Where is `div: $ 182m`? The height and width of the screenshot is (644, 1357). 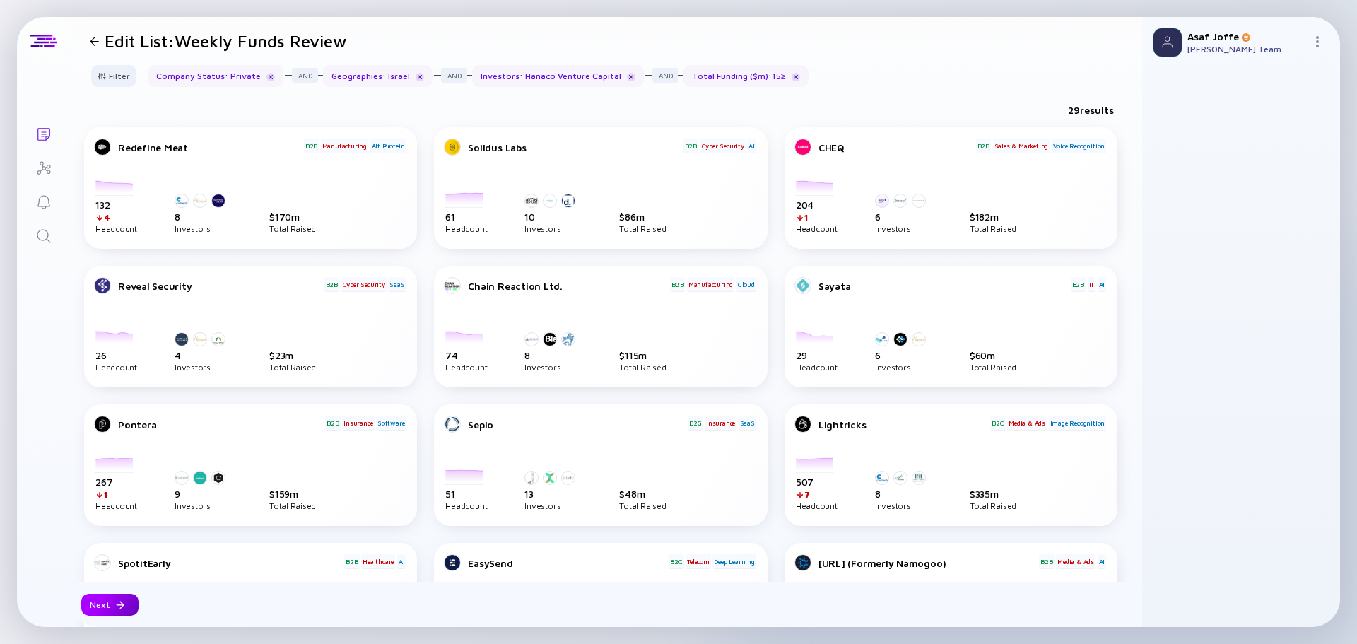
div: $ 182m is located at coordinates (993, 216).